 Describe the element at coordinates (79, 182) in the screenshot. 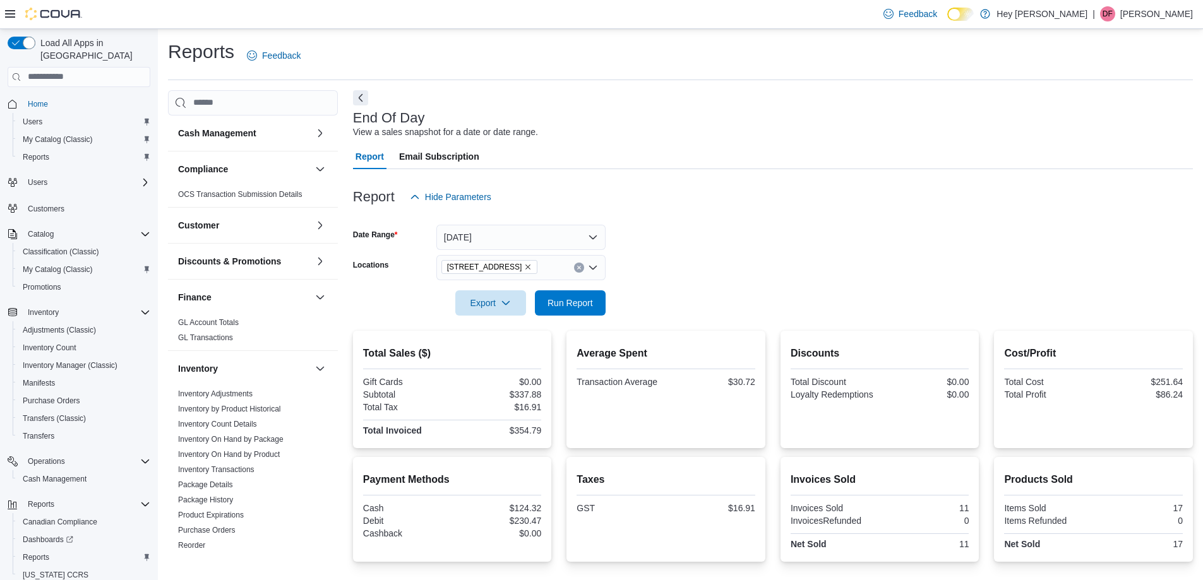

I see `button: Users` at that location.